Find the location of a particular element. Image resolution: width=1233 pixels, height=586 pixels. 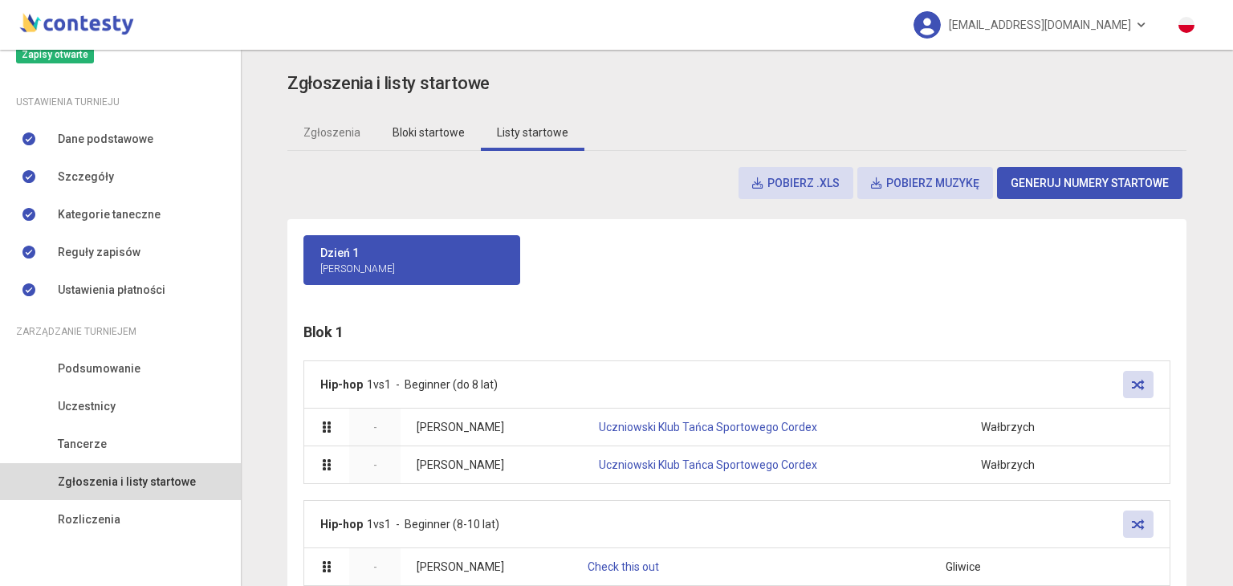

span: Podsumowanie is located at coordinates (99, 368).